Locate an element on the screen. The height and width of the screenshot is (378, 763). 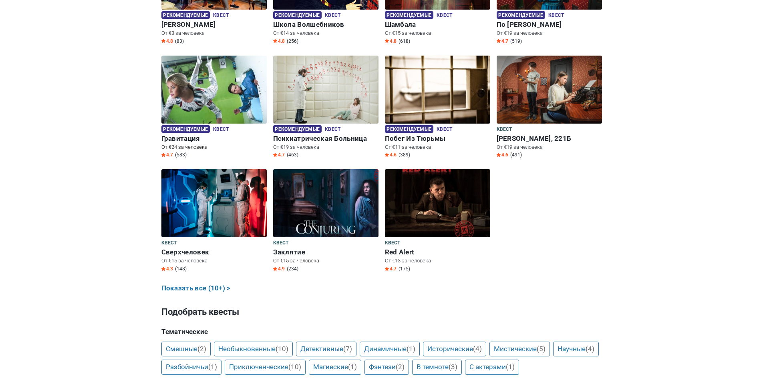
p: От €13 за человека is located at coordinates (437, 261).